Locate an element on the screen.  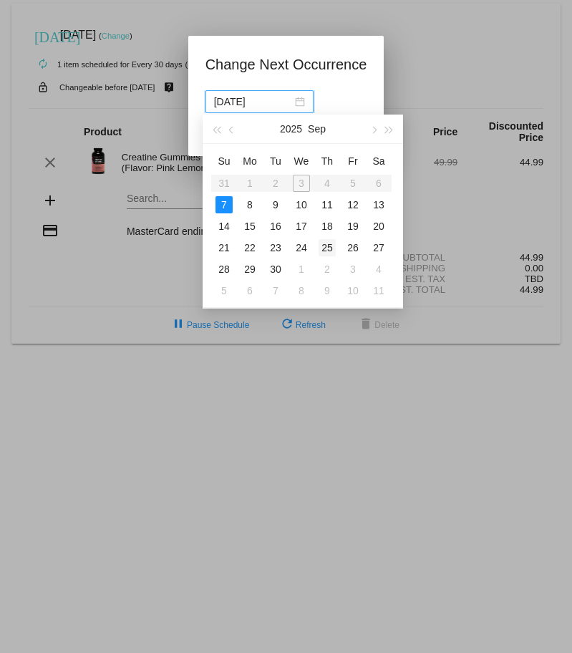
div: 19 is located at coordinates (353, 226).